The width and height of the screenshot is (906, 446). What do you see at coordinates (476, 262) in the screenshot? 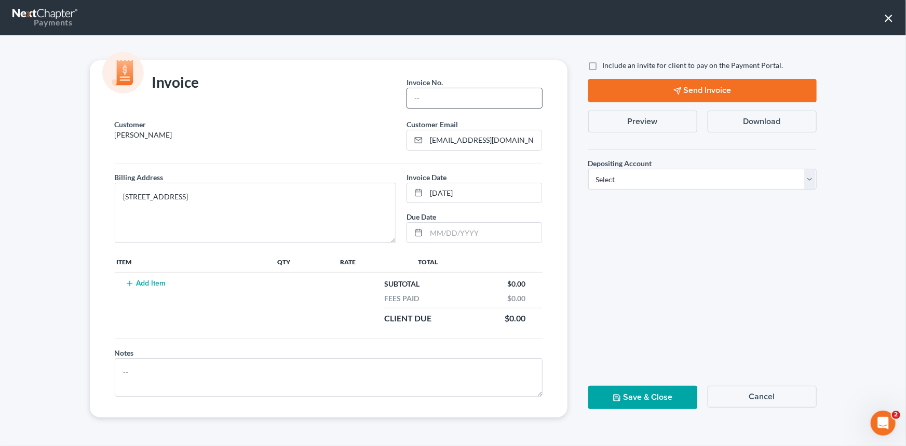
I see `th: Total` at bounding box center [476, 262].